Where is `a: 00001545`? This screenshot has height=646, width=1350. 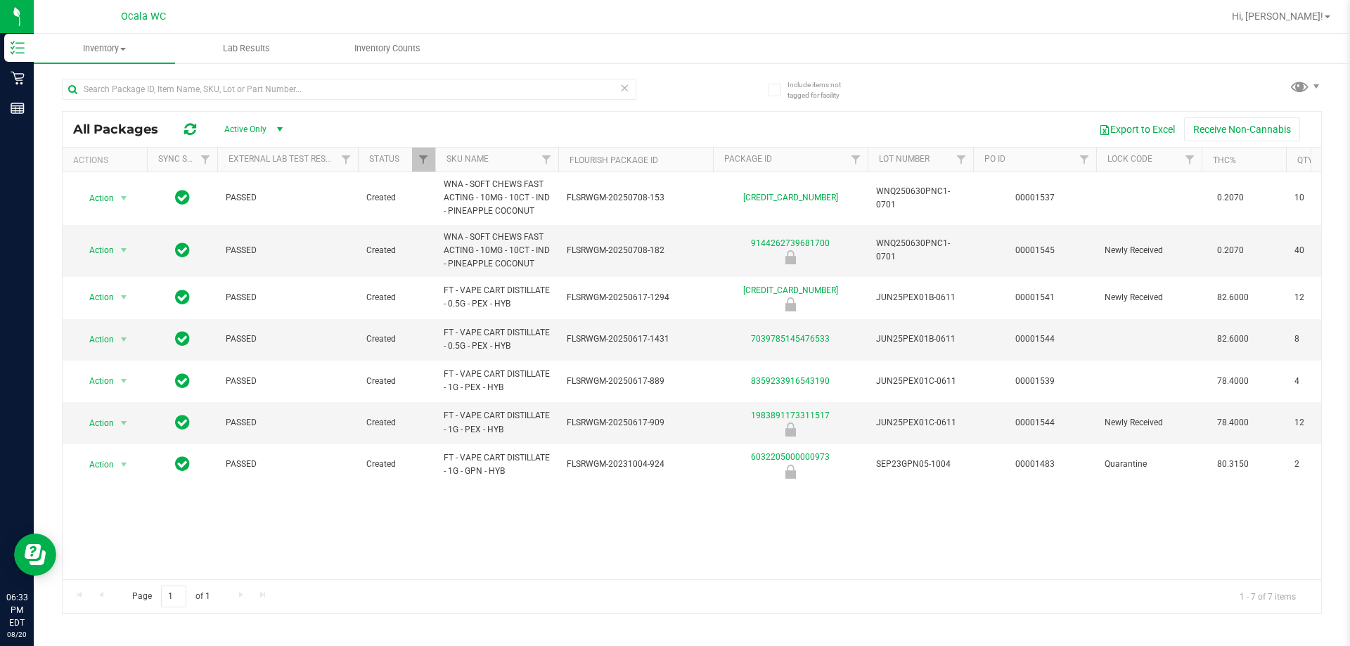 a: 00001545 is located at coordinates (1035, 250).